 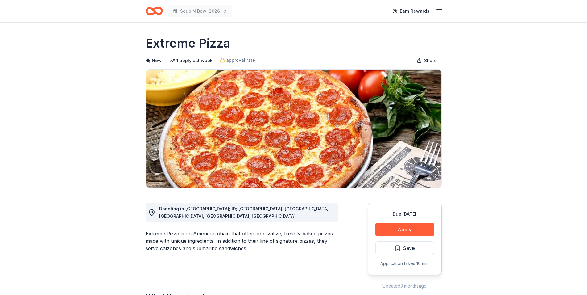 I want to click on span: New, so click(x=157, y=60).